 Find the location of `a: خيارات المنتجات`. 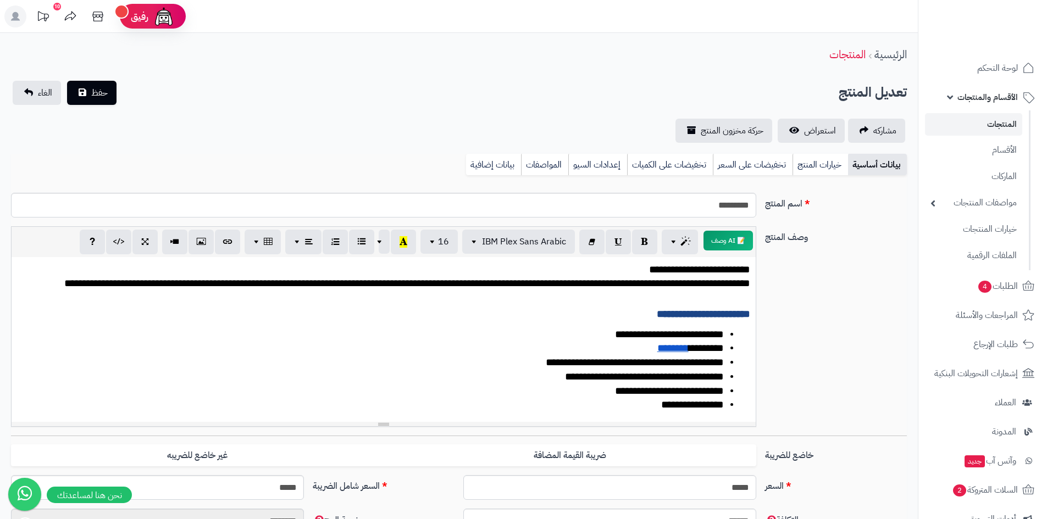

a: خيارات المنتجات is located at coordinates (973, 229).